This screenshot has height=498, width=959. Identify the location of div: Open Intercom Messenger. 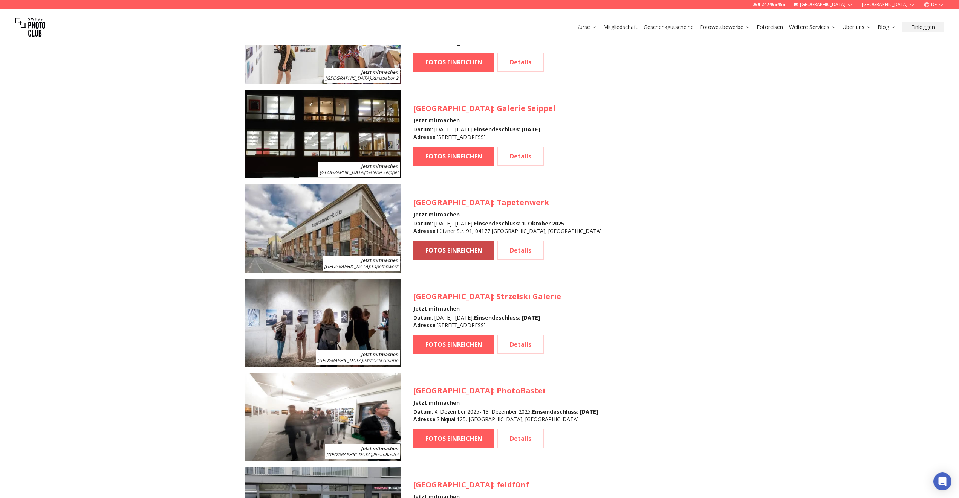
(942, 482).